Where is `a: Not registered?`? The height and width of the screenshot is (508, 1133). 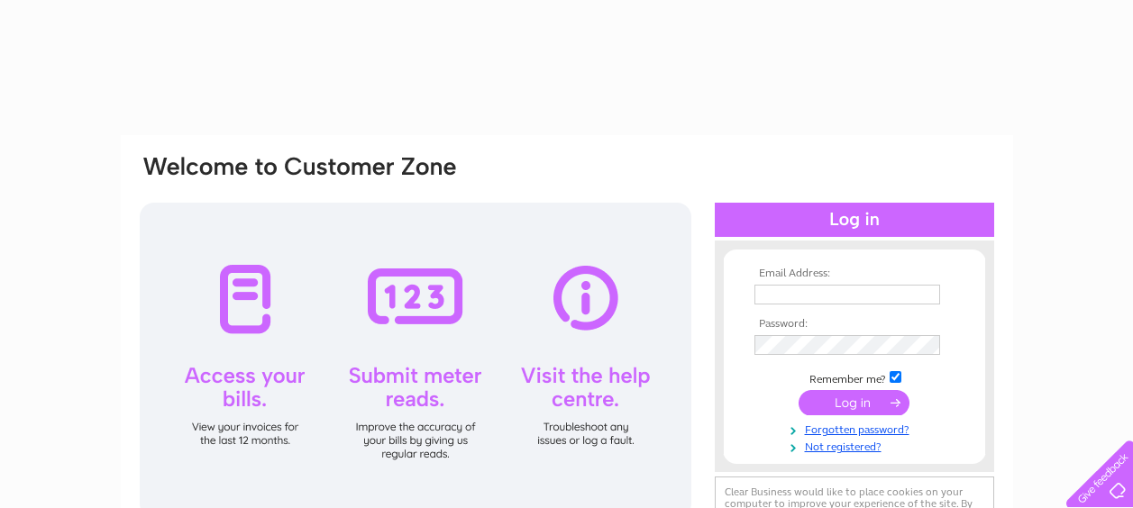 a: Not registered? is located at coordinates (856, 445).